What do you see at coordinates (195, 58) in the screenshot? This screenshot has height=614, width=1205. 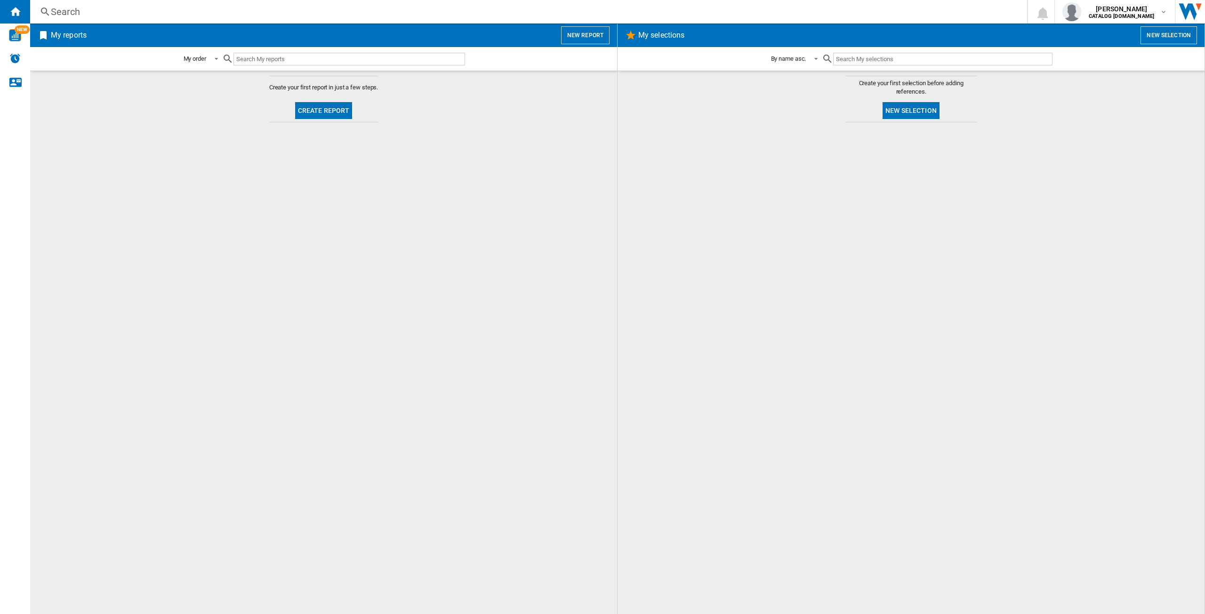 I see `div: My order` at bounding box center [195, 58].